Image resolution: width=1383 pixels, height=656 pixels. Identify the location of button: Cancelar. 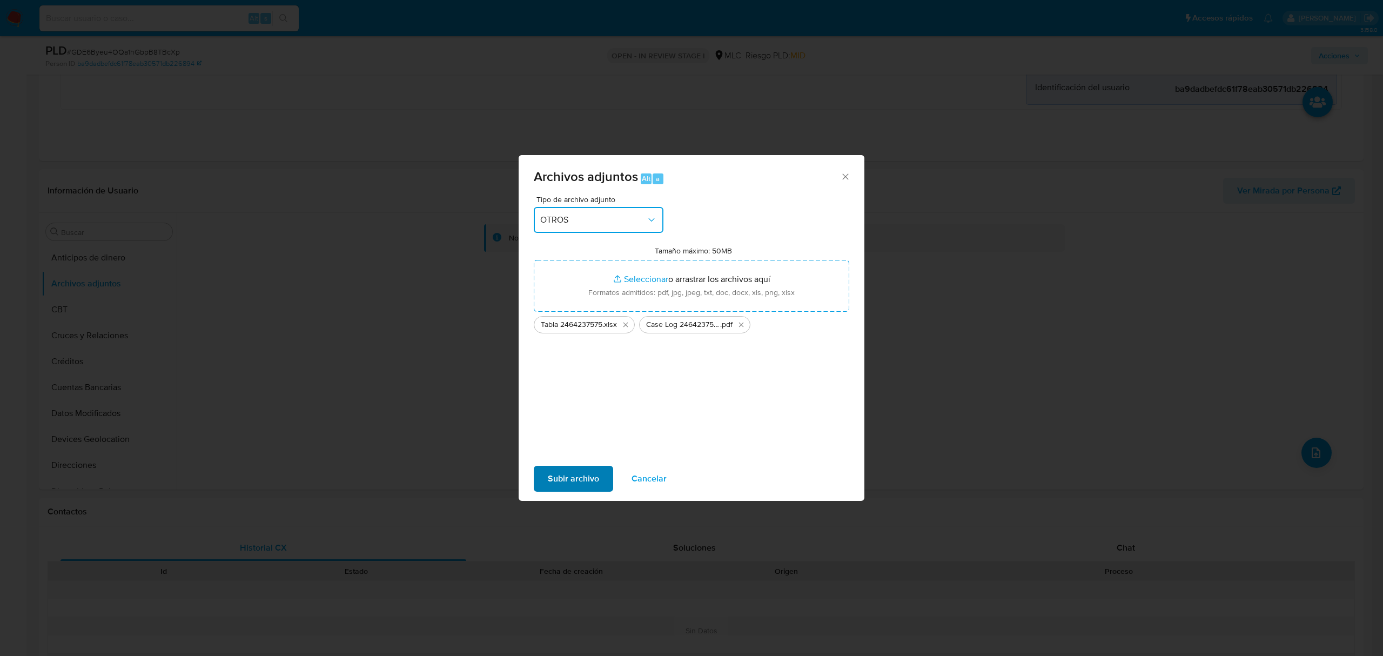
(649, 479).